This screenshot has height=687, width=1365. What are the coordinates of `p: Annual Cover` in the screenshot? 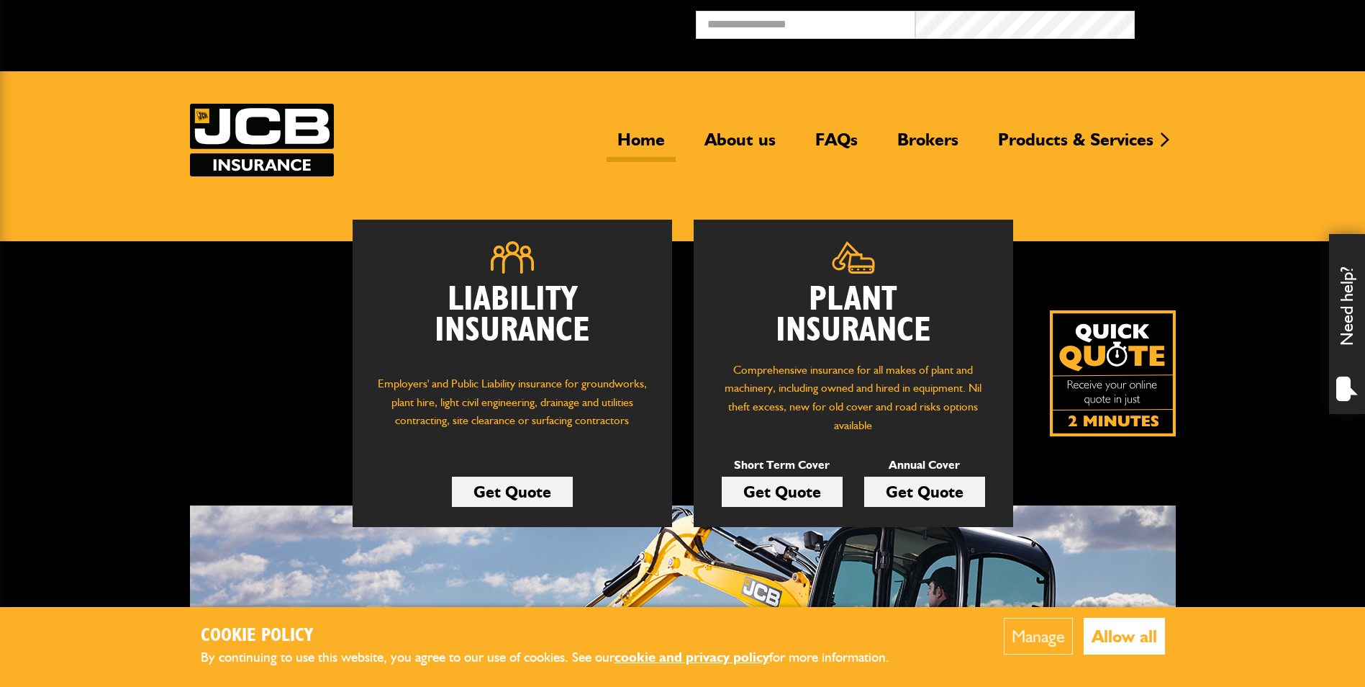 It's located at (925, 465).